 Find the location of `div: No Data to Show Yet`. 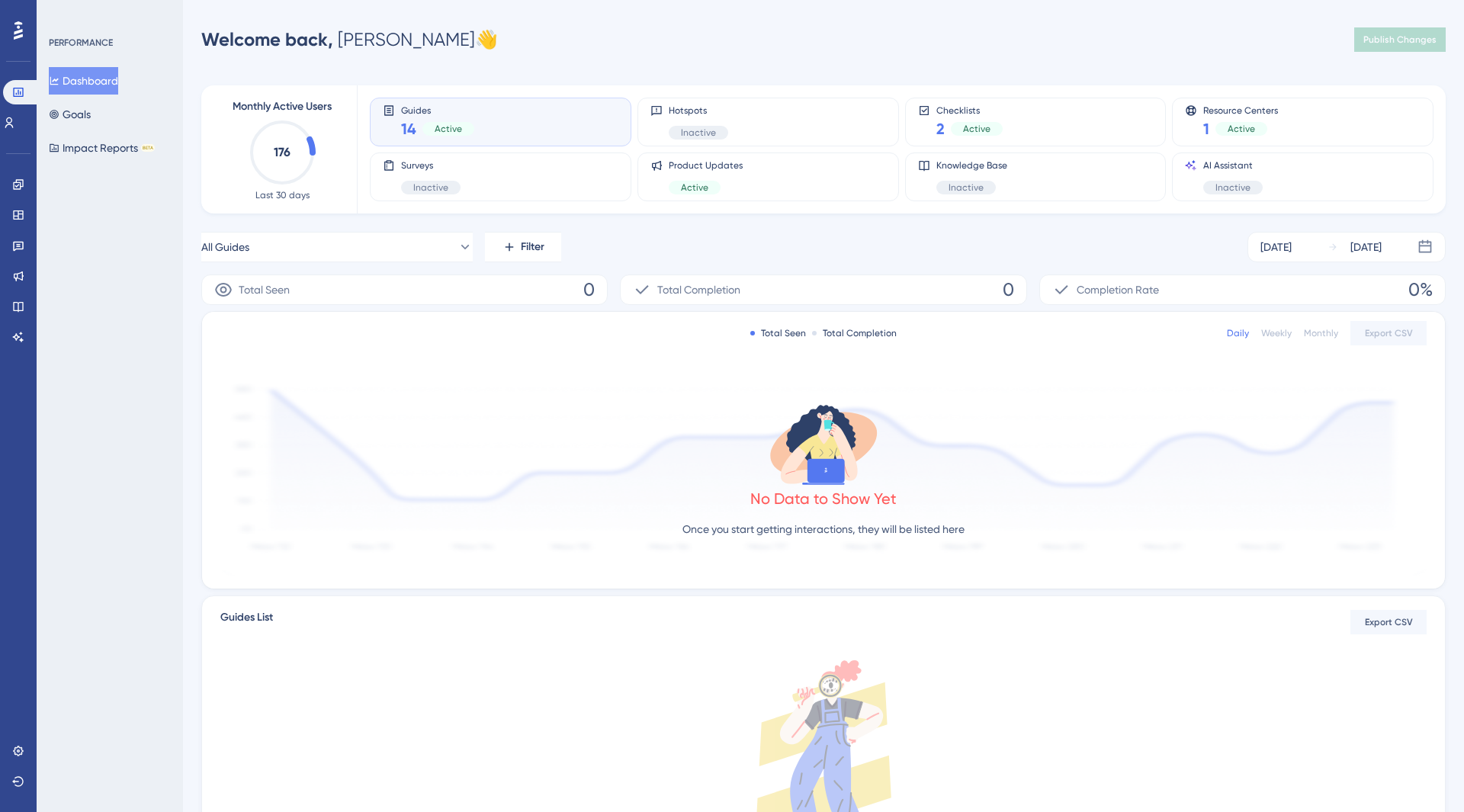

div: No Data to Show Yet is located at coordinates (823, 499).